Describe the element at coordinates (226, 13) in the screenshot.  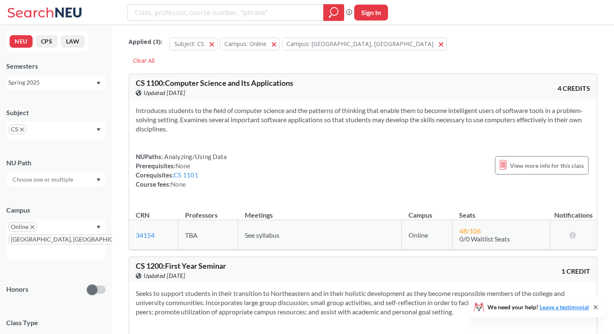
I see `input: Class, professor, course number, "phrase"` at that location.